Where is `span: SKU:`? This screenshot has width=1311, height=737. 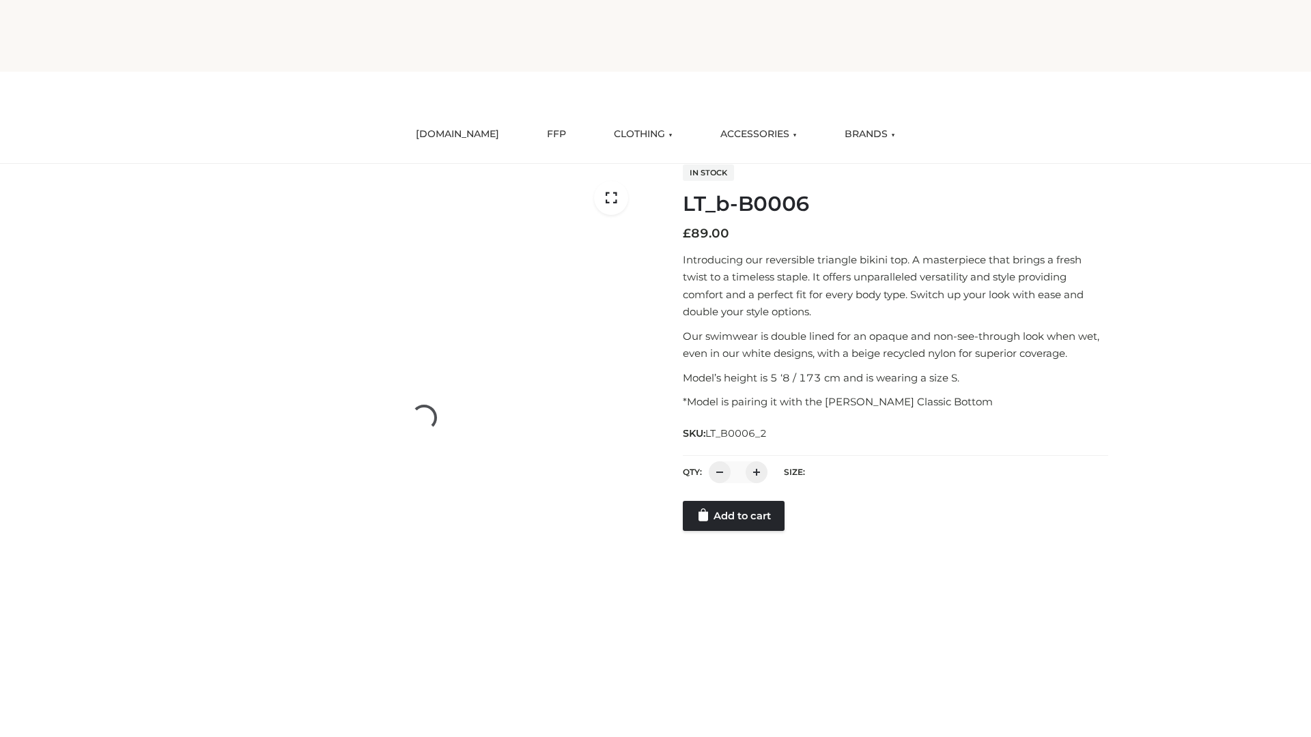
span: SKU: is located at coordinates (725, 434).